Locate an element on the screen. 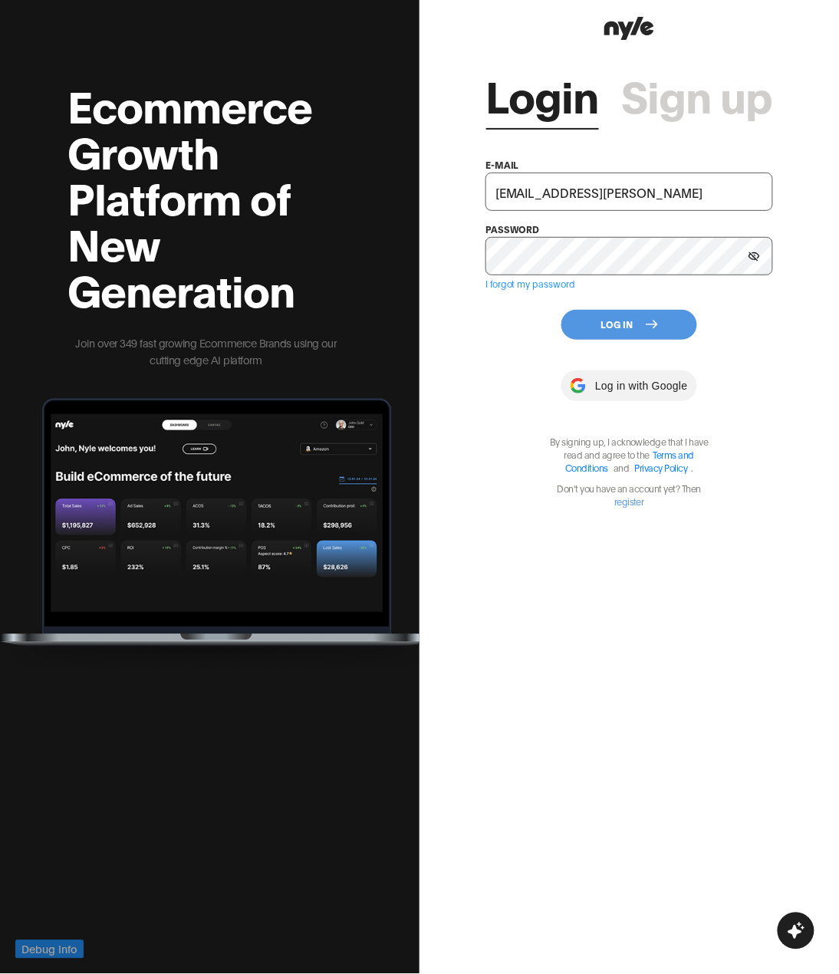 The image size is (839, 974). span: and is located at coordinates (621, 467).